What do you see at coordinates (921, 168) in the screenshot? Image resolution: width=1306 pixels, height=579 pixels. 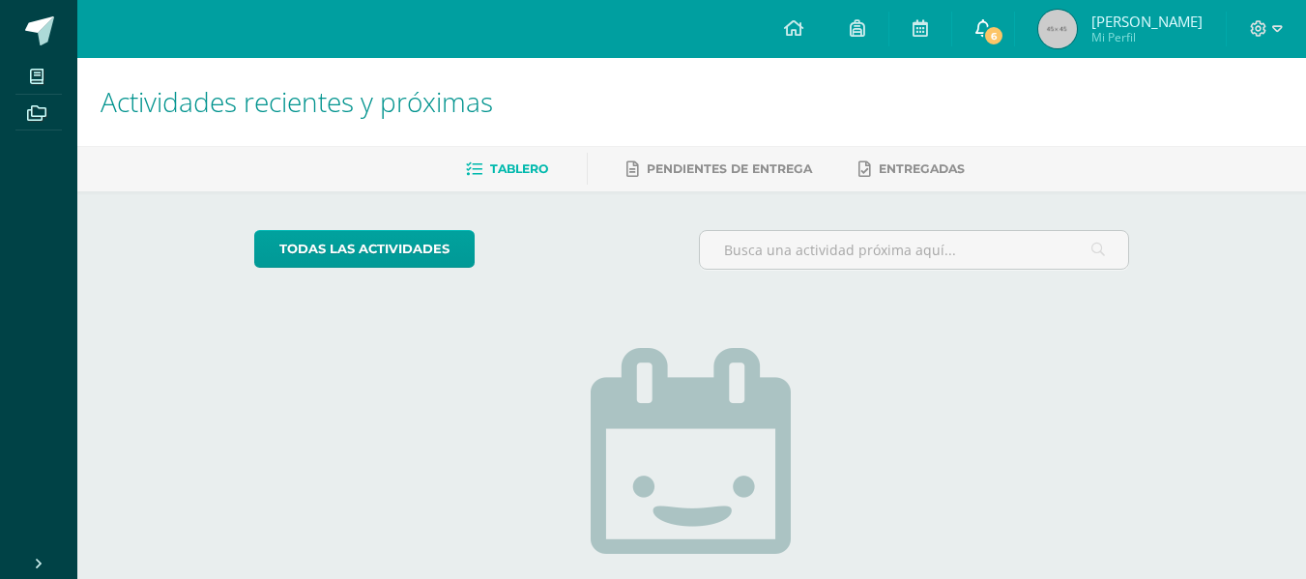 I see `span: Entregadas` at bounding box center [921, 168].